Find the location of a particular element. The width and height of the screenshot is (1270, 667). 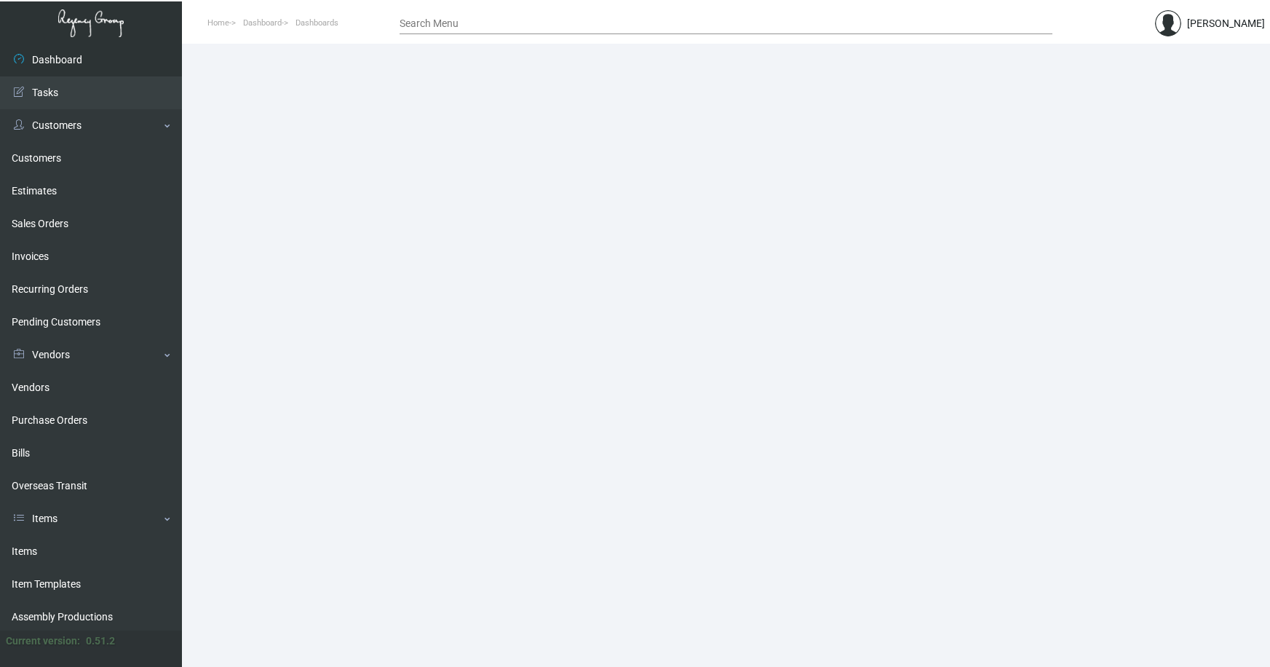

div: Current version: is located at coordinates (43, 640).